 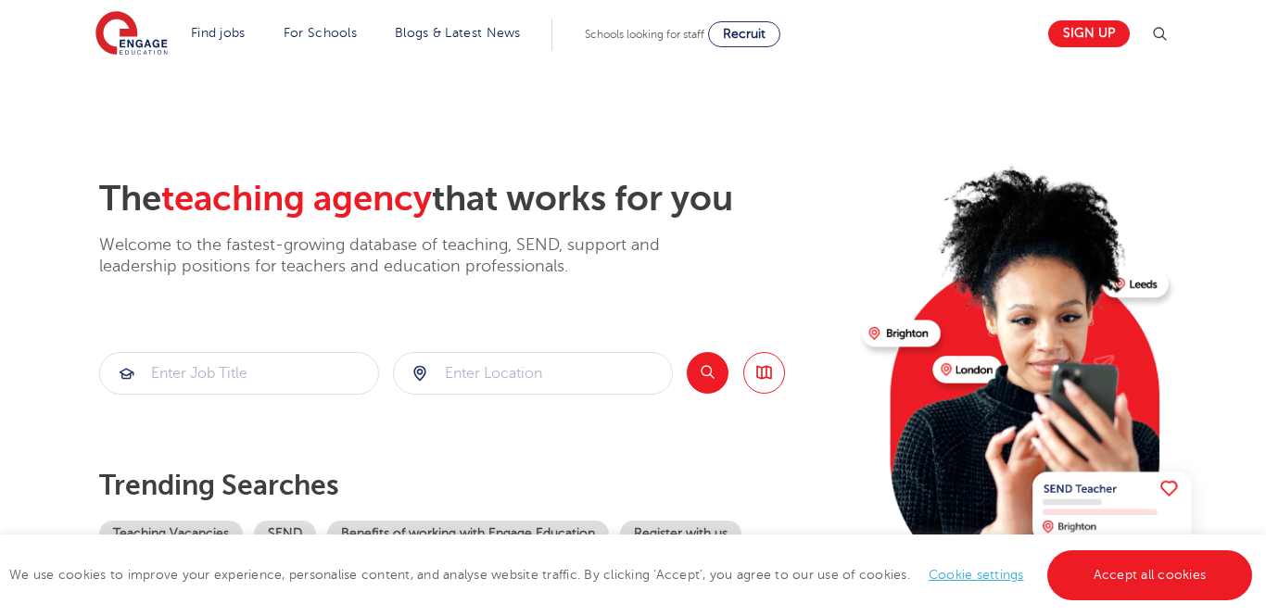 I want to click on button: Search, so click(x=707, y=372).